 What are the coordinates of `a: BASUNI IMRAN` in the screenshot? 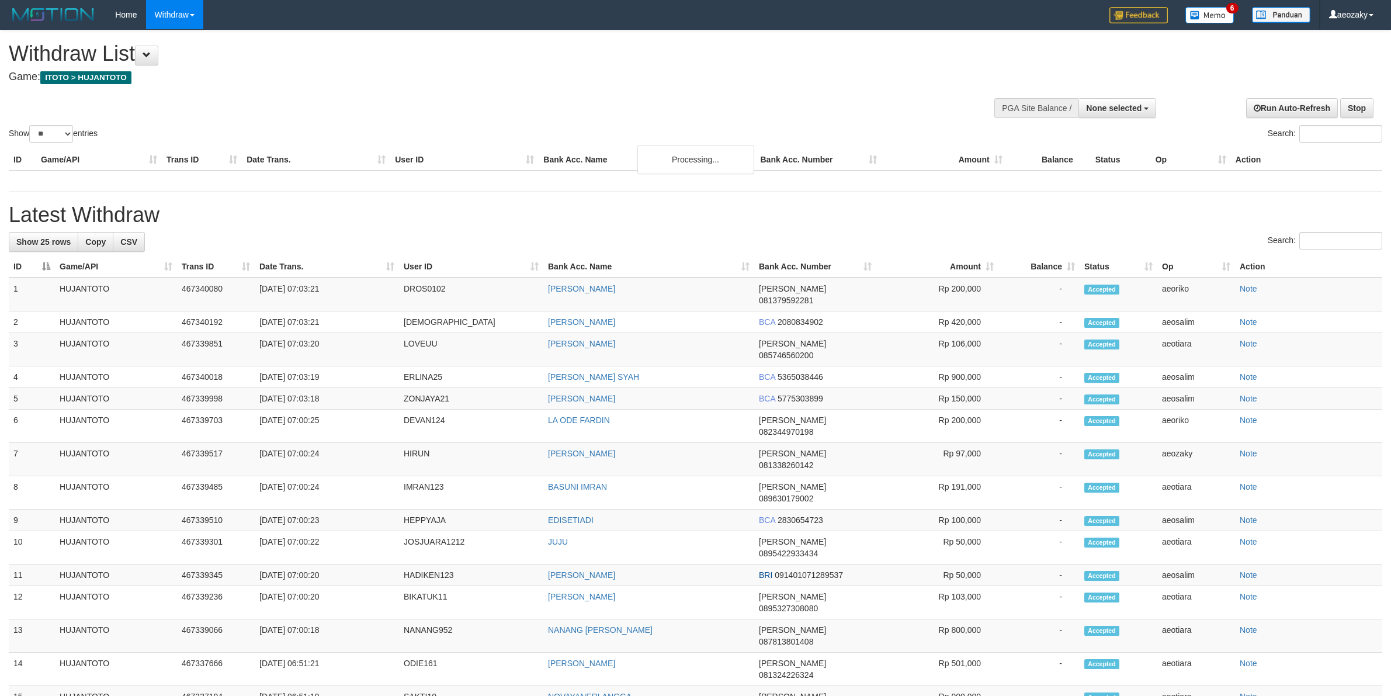 It's located at (577, 487).